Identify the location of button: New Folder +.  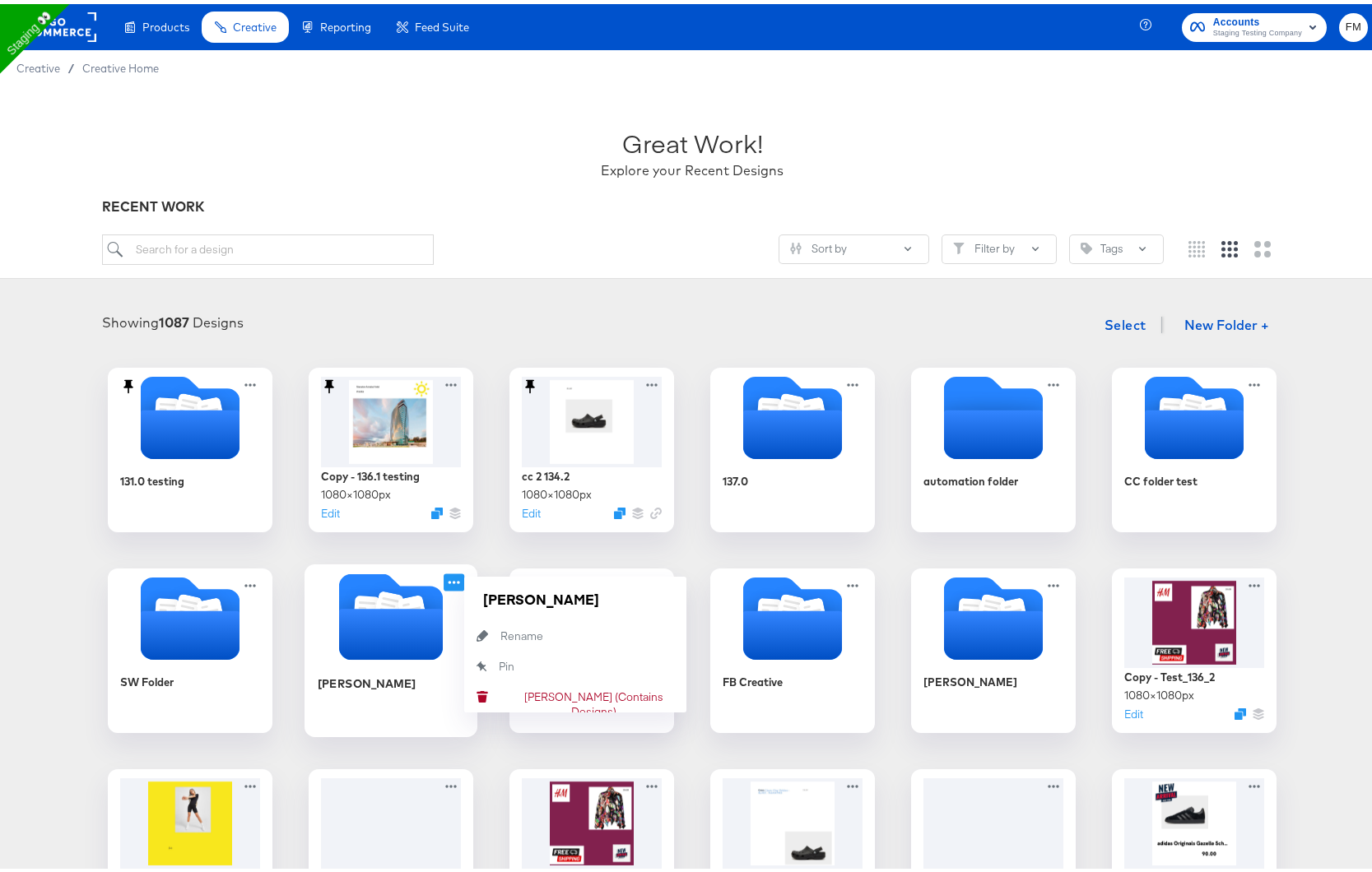
(1226, 323).